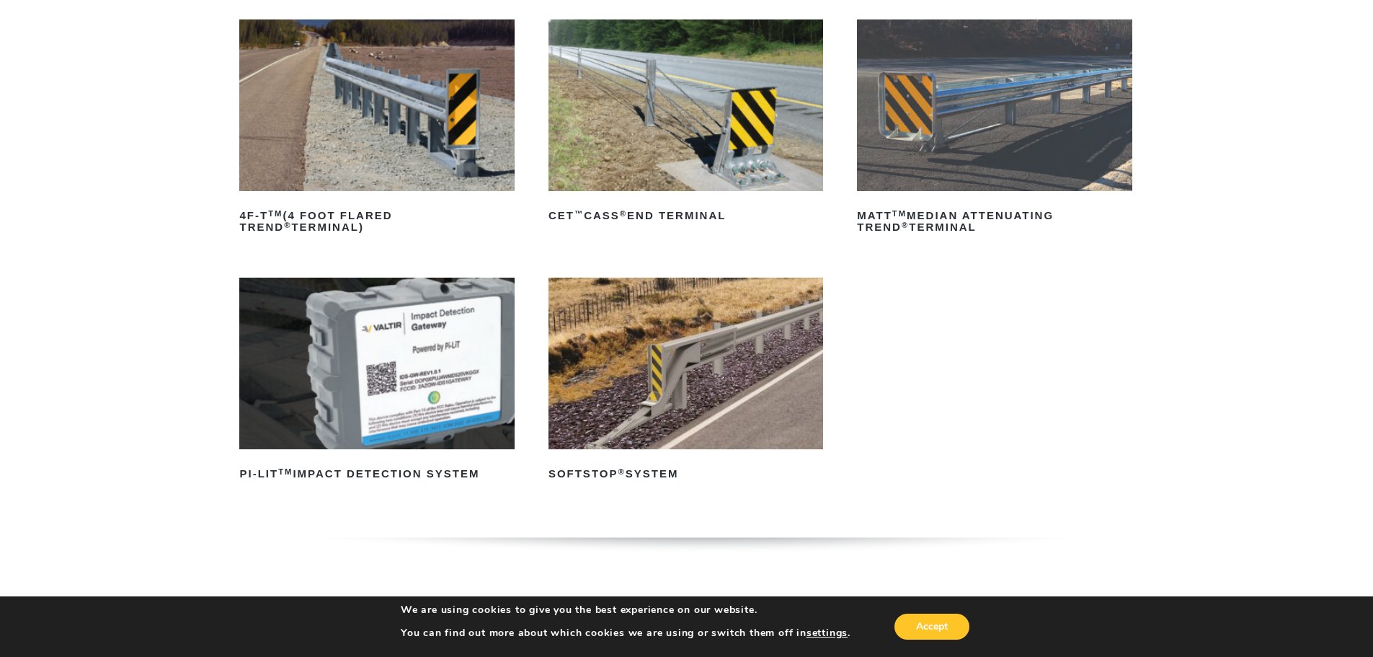  What do you see at coordinates (376, 381) in the screenshot?
I see `a: PI-LITTMImpact Detection System` at bounding box center [376, 381].